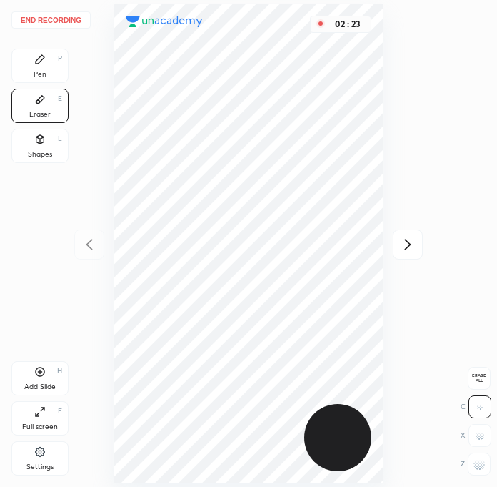 This screenshot has height=487, width=497. I want to click on div: P, so click(60, 59).